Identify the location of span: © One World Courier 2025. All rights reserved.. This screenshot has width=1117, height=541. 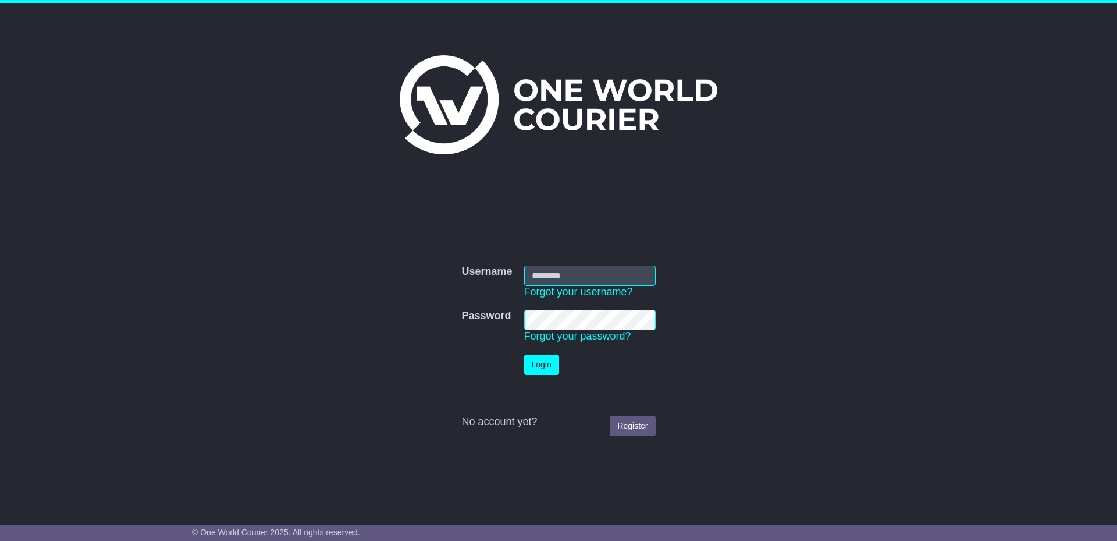
(276, 532).